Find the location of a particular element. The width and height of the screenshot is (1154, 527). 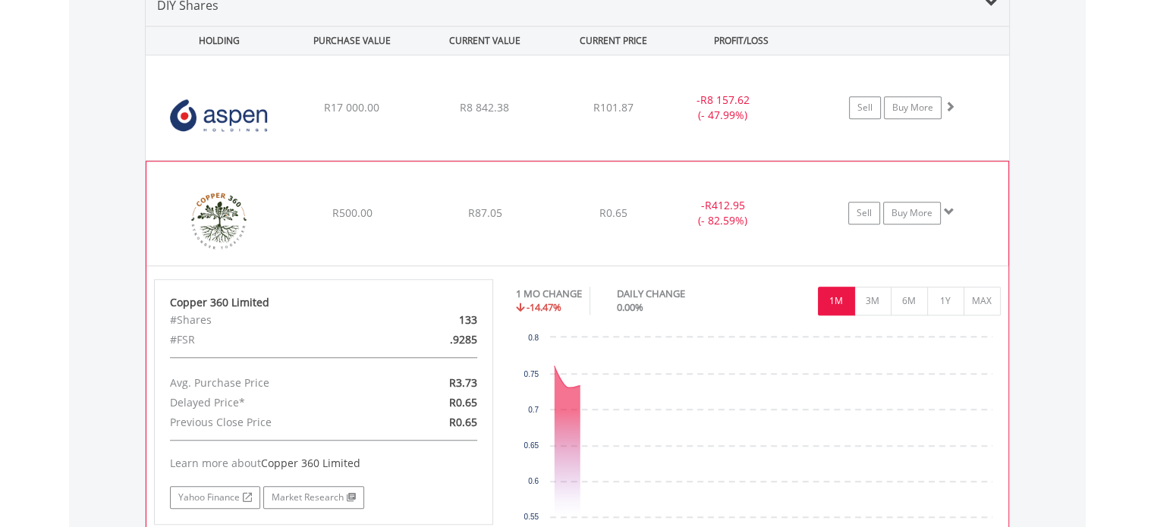

span: R8 157.62 is located at coordinates (725, 99).